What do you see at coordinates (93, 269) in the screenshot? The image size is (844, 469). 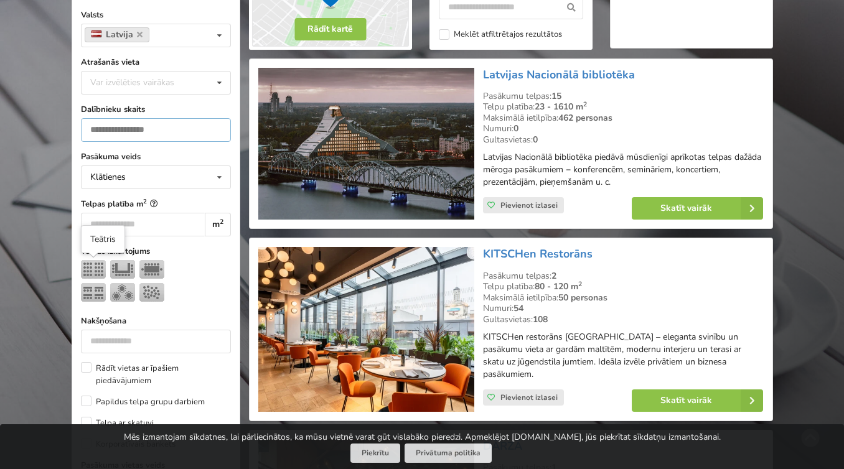 I see `img: table_icon_5_off.png` at bounding box center [93, 269].